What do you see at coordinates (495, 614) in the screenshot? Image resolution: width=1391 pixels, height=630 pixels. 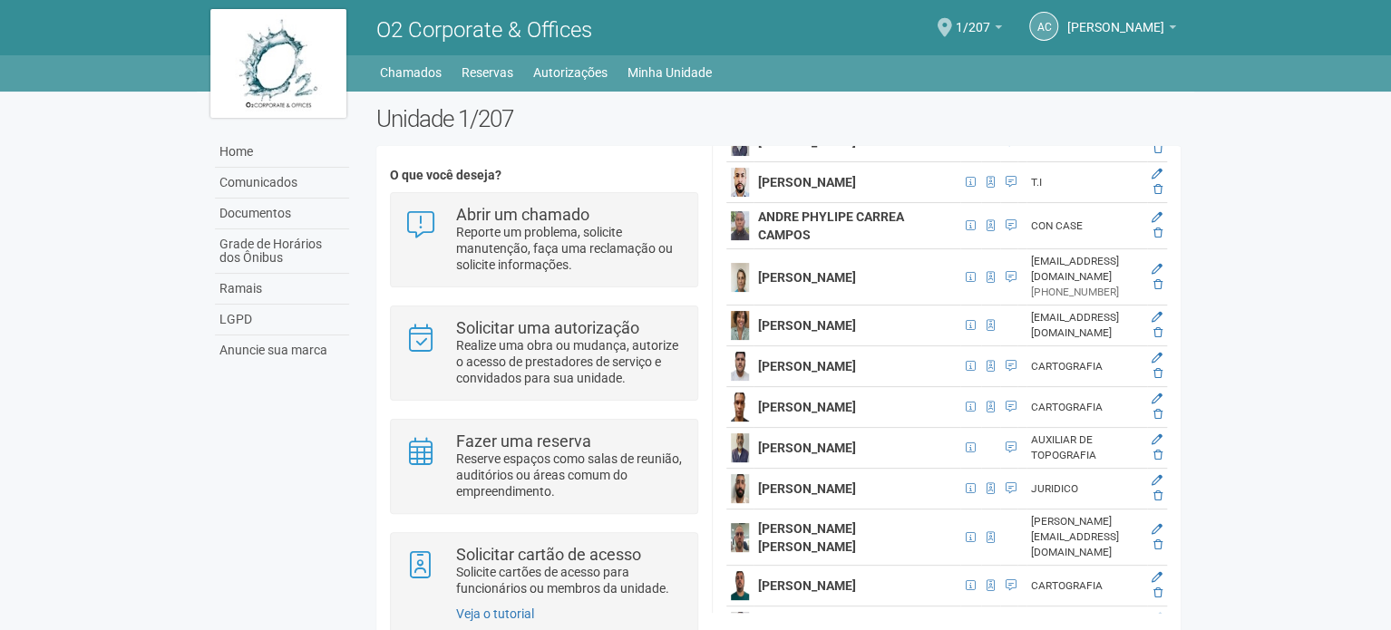 I see `a: Veja o tutorial` at bounding box center [495, 614].